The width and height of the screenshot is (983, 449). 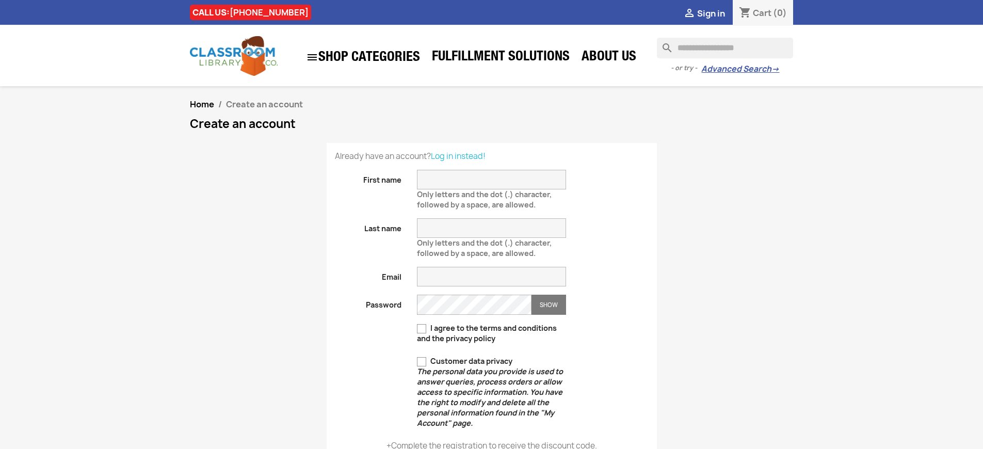 I want to click on span: Sign in, so click(x=711, y=13).